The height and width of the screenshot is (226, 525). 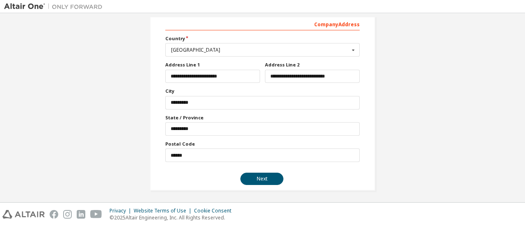 What do you see at coordinates (263, 91) in the screenshot?
I see `label: City` at bounding box center [263, 91].